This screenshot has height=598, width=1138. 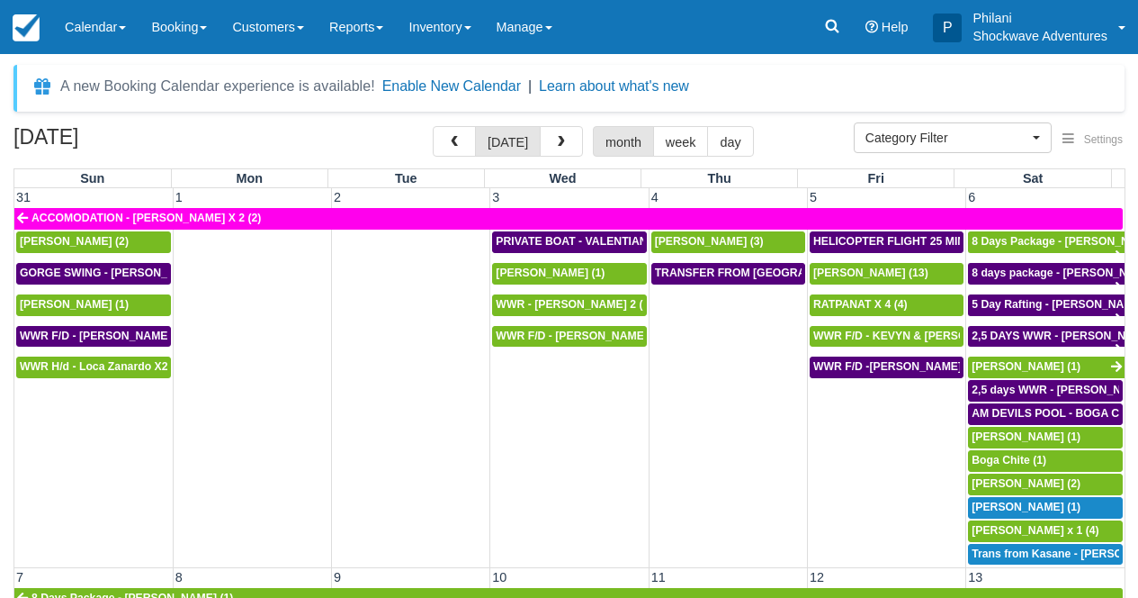 What do you see at coordinates (1009, 460) in the screenshot?
I see `span: Boga Chite (1)` at bounding box center [1009, 460].